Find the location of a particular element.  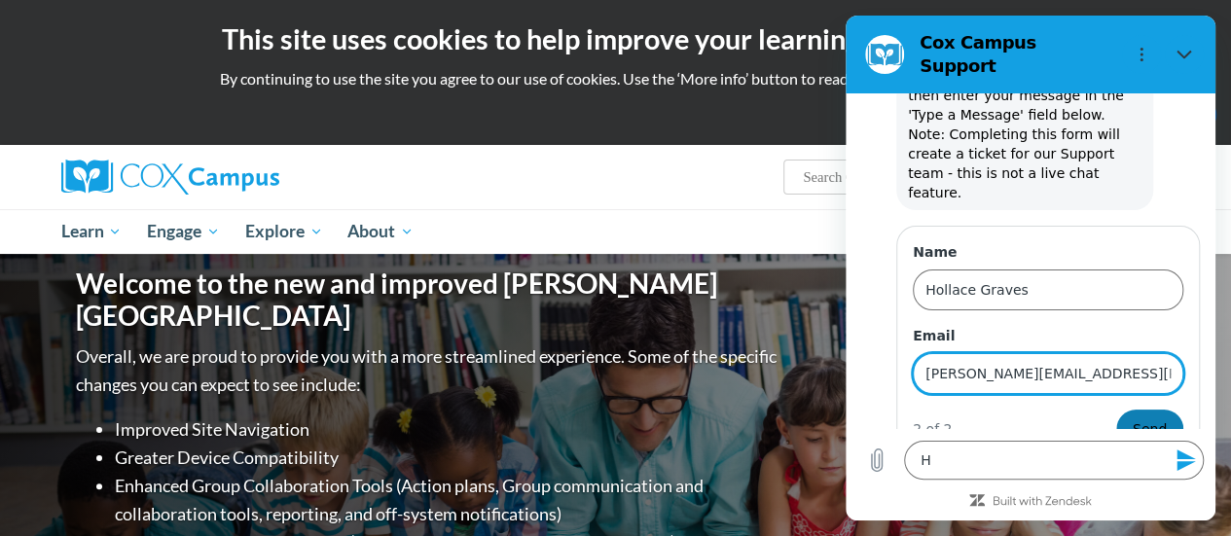

button: Options menu is located at coordinates (296, 39).